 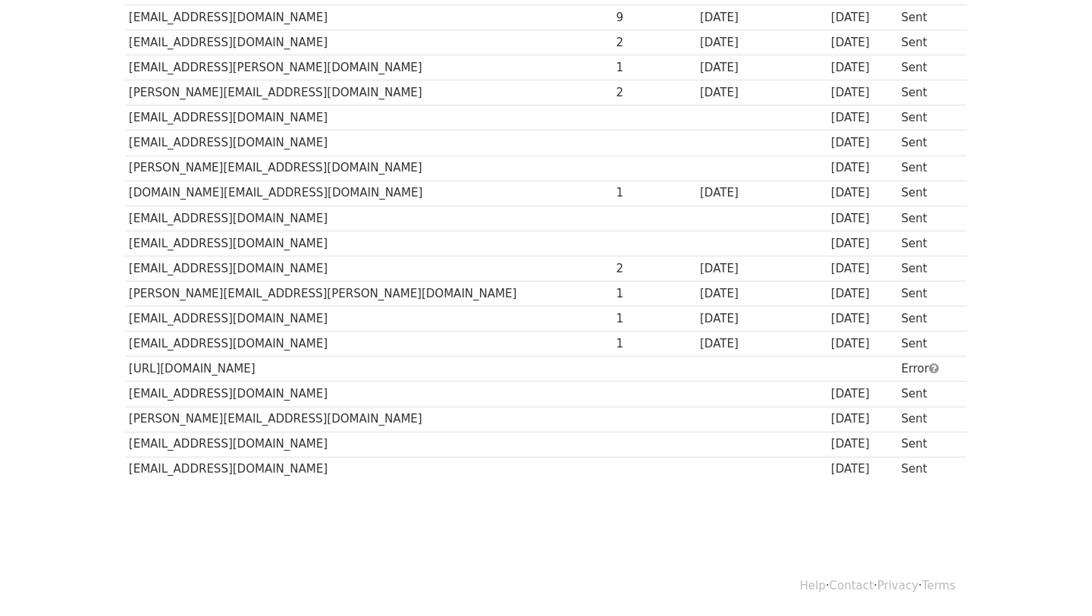 I want to click on div: Chat Widget, so click(x=1055, y=580).